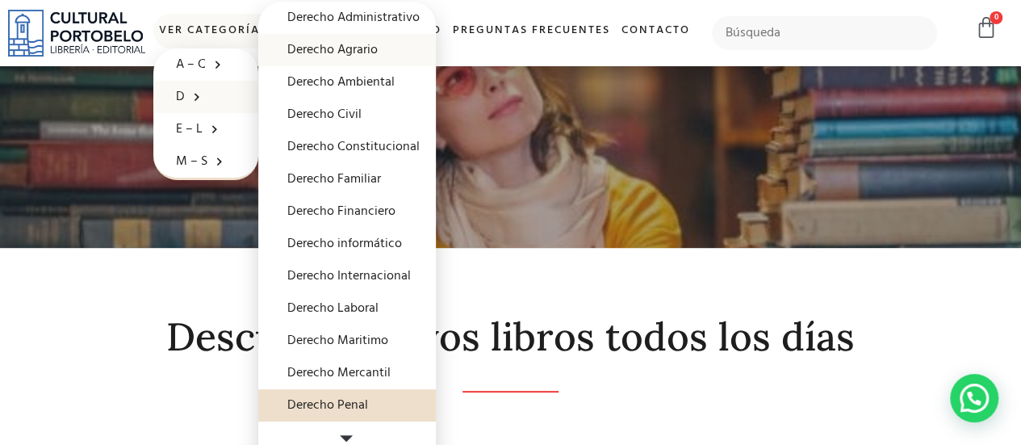  I want to click on a: Derecho Internacional, so click(347, 276).